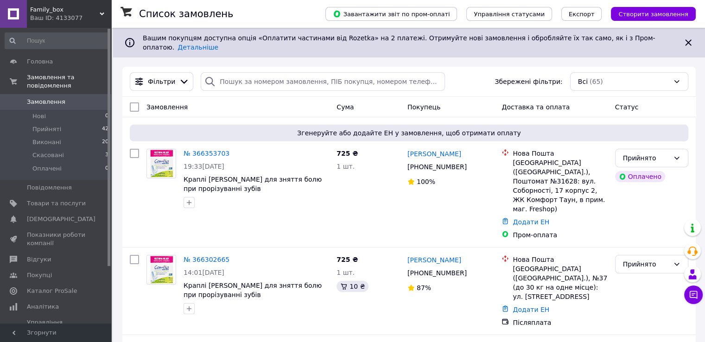  What do you see at coordinates (424, 107) in the screenshot?
I see `span: Покупець` at bounding box center [424, 107].